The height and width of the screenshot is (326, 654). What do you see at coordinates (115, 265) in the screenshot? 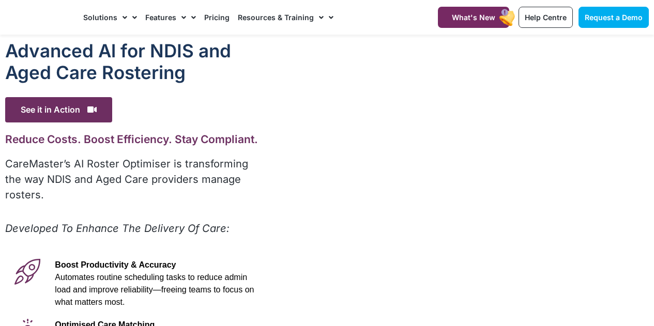
I see `span: Boost Productivity & Accuracy` at bounding box center [115, 265].